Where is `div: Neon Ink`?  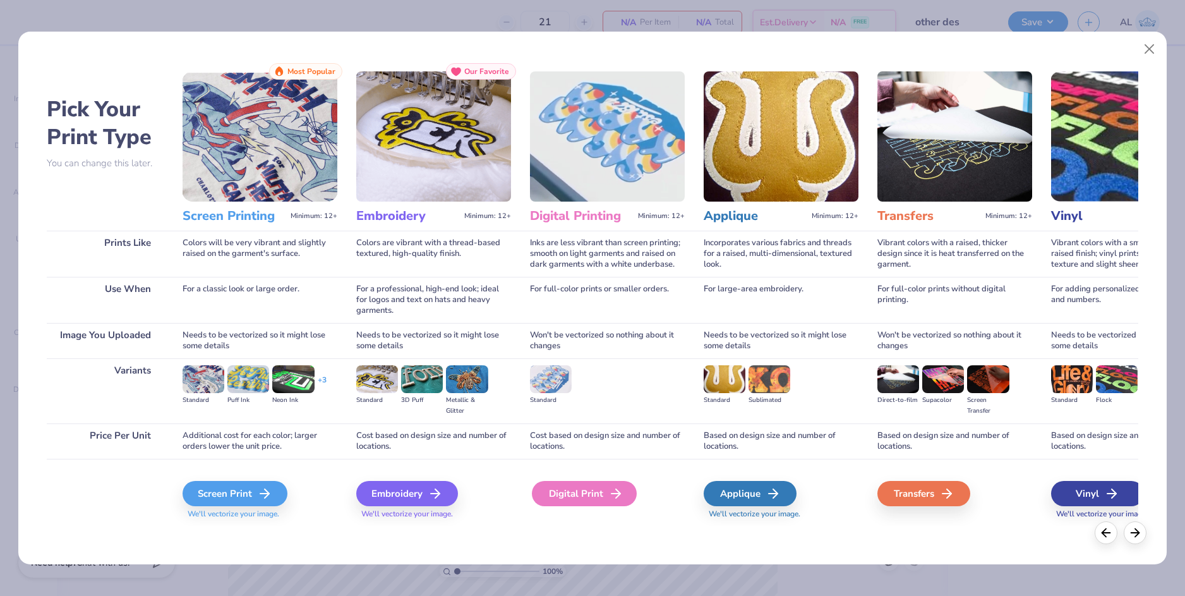
div: Neon Ink is located at coordinates (293, 400).